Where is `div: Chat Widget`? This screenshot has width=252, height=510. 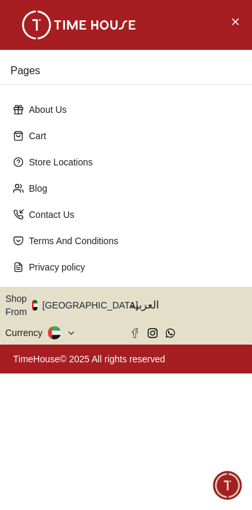 div: Chat Widget is located at coordinates (228, 485).